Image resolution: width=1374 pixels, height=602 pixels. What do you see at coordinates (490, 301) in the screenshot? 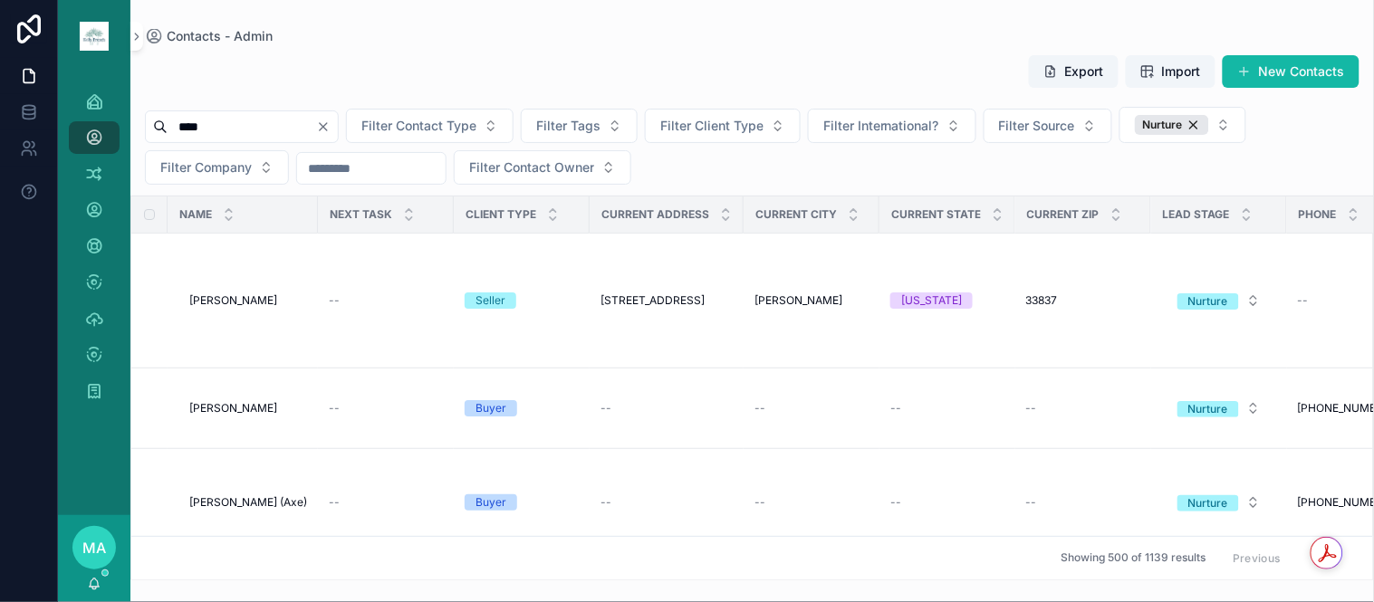
I see `div: Seller` at bounding box center [490, 301].